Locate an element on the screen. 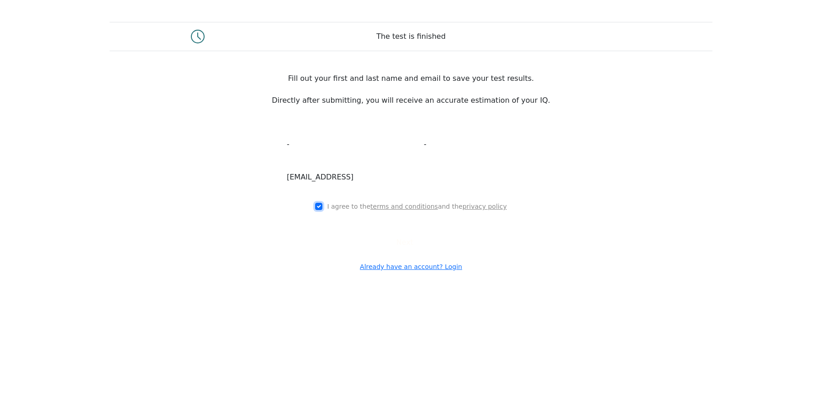 This screenshot has height=411, width=822. a: privacy policy is located at coordinates (485, 207).